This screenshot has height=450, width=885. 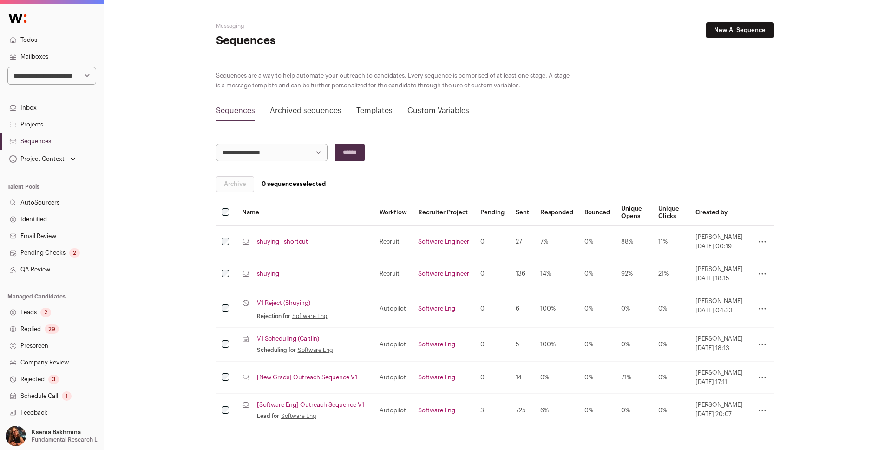 What do you see at coordinates (556, 410) in the screenshot?
I see `td: 6%` at bounding box center [556, 410].